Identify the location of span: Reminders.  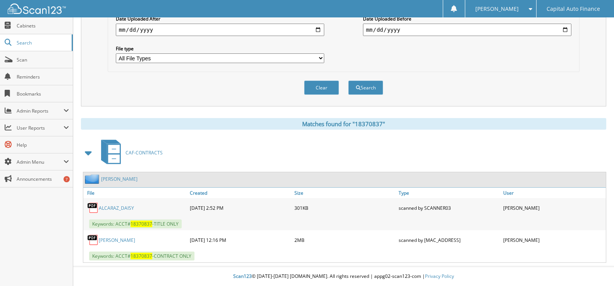
(43, 77).